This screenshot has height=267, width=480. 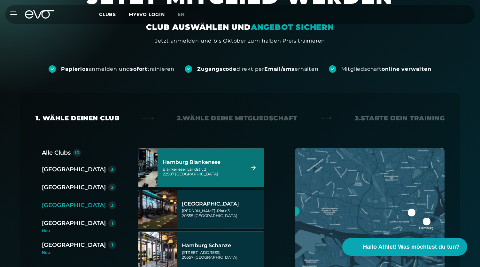 I want to click on span: en, so click(x=181, y=14).